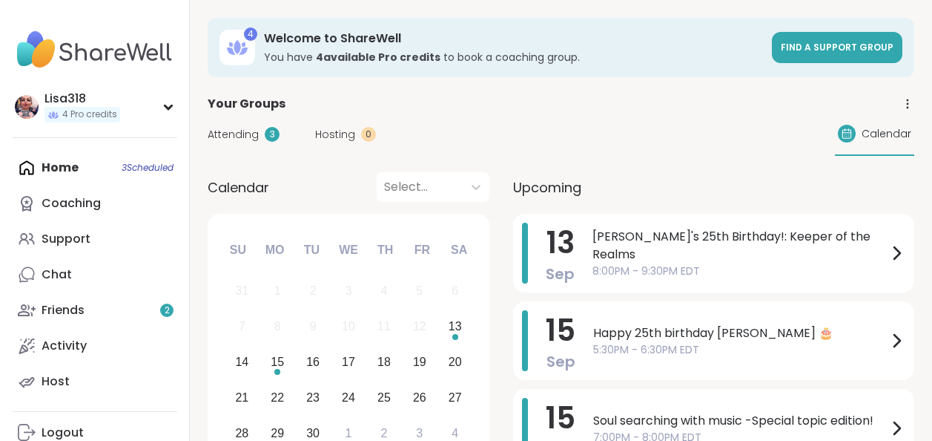  I want to click on div: Not available Sunday, September 7th, 2025, so click(242, 326).